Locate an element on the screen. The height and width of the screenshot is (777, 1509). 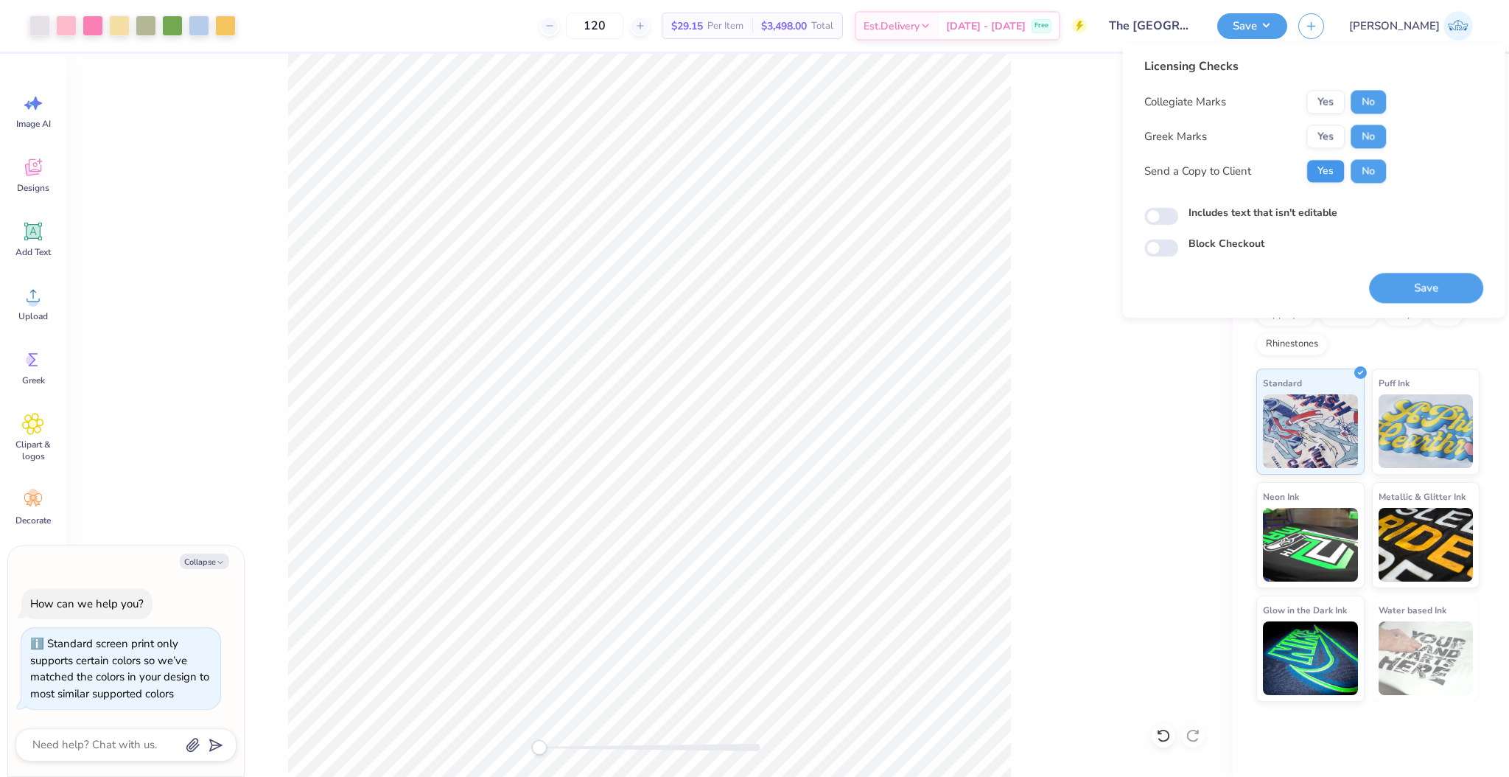
span: Upload is located at coordinates (33, 316).